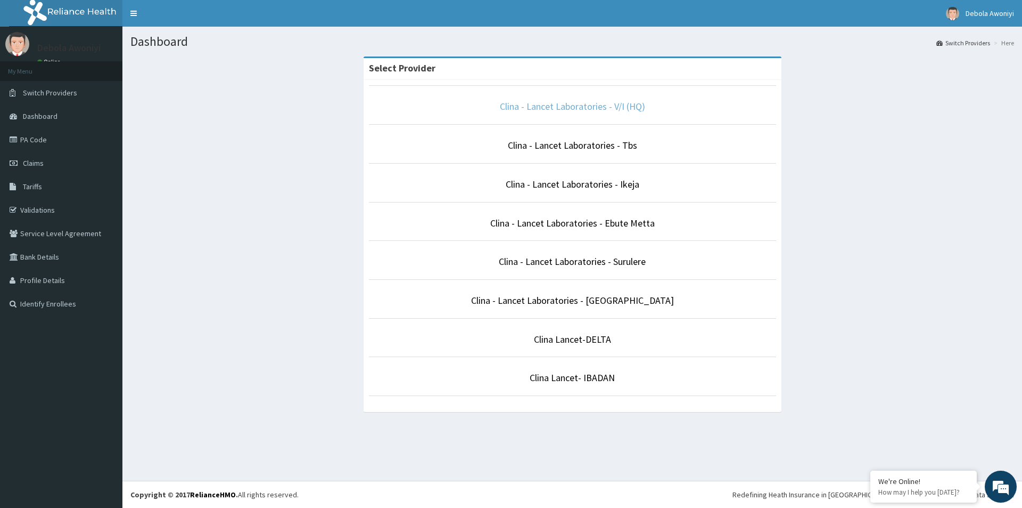 This screenshot has height=508, width=1022. Describe the element at coordinates (572, 184) in the screenshot. I see `a: Clina - Lancet Laboratories - Ikeja` at that location.